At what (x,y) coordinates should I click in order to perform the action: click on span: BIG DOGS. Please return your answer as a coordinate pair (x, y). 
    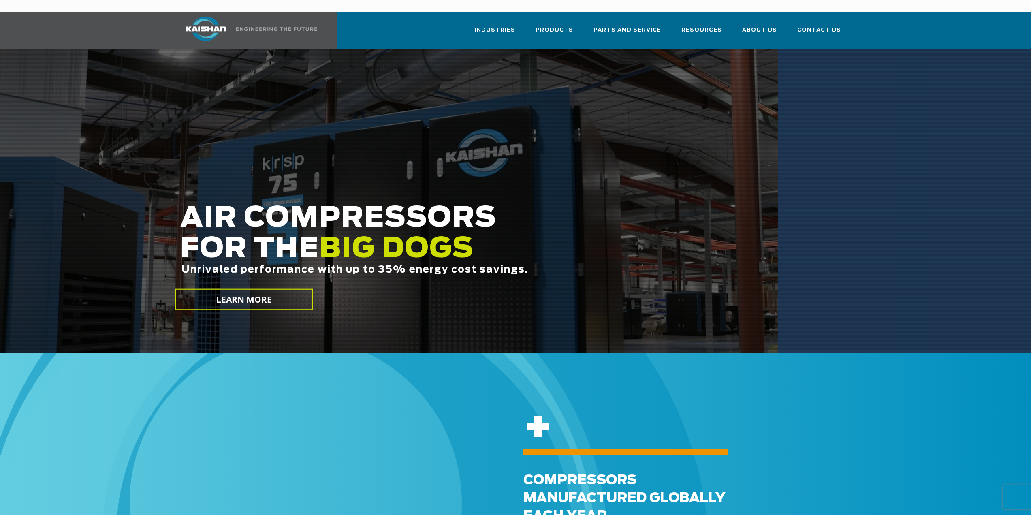
    Looking at the image, I should click on (397, 249).